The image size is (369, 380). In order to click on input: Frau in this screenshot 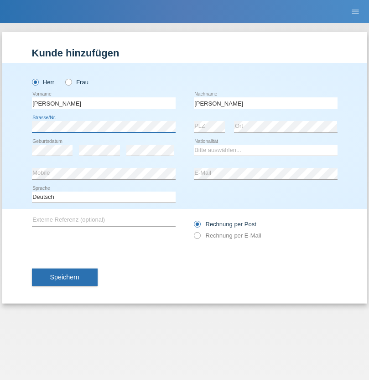, I will do `click(68, 82)`.